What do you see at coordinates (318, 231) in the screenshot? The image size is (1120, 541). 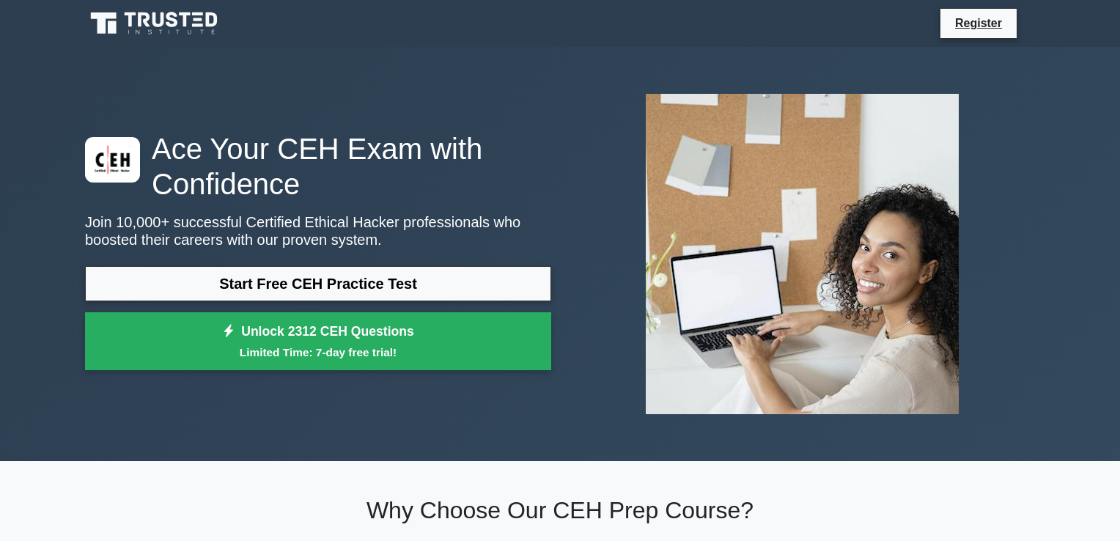 I see `p: Join 10,000+ successful Certified Ethical Hacker professionals who boosted their careers with our...` at bounding box center [318, 231].